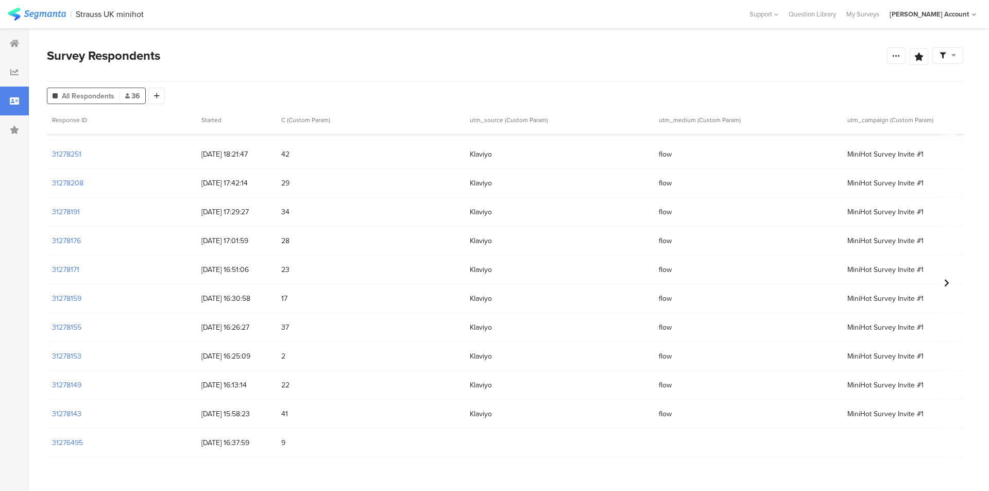  What do you see at coordinates (370, 183) in the screenshot?
I see `span: 29` at bounding box center [370, 183].